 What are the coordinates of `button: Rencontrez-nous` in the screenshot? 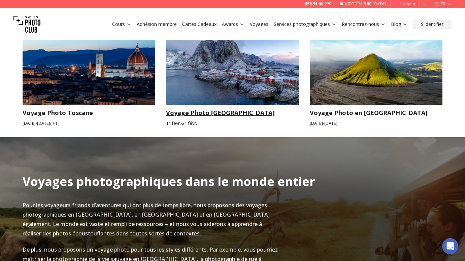 It's located at (364, 24).